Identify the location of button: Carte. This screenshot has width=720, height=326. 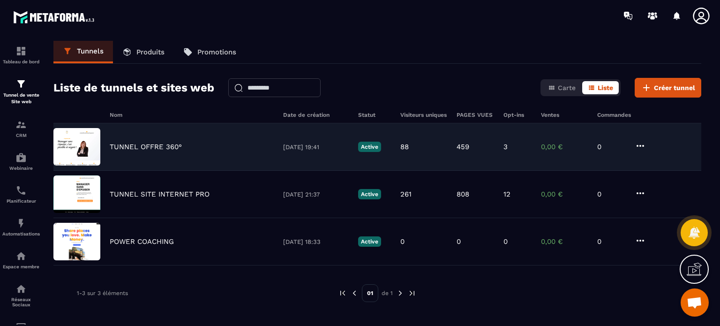
(562, 88).